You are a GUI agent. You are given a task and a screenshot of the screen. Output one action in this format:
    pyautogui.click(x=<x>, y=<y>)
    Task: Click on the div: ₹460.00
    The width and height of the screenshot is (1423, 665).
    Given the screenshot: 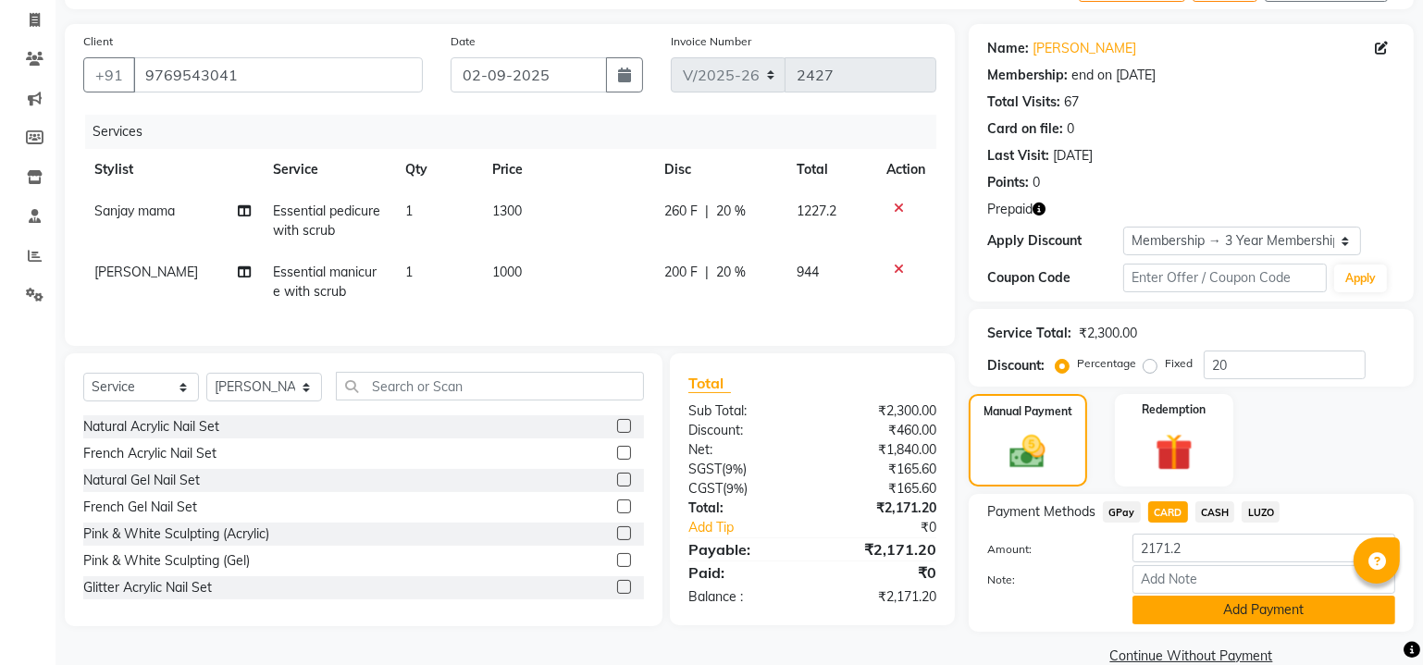 What is the action you would take?
    pyautogui.click(x=881, y=430)
    